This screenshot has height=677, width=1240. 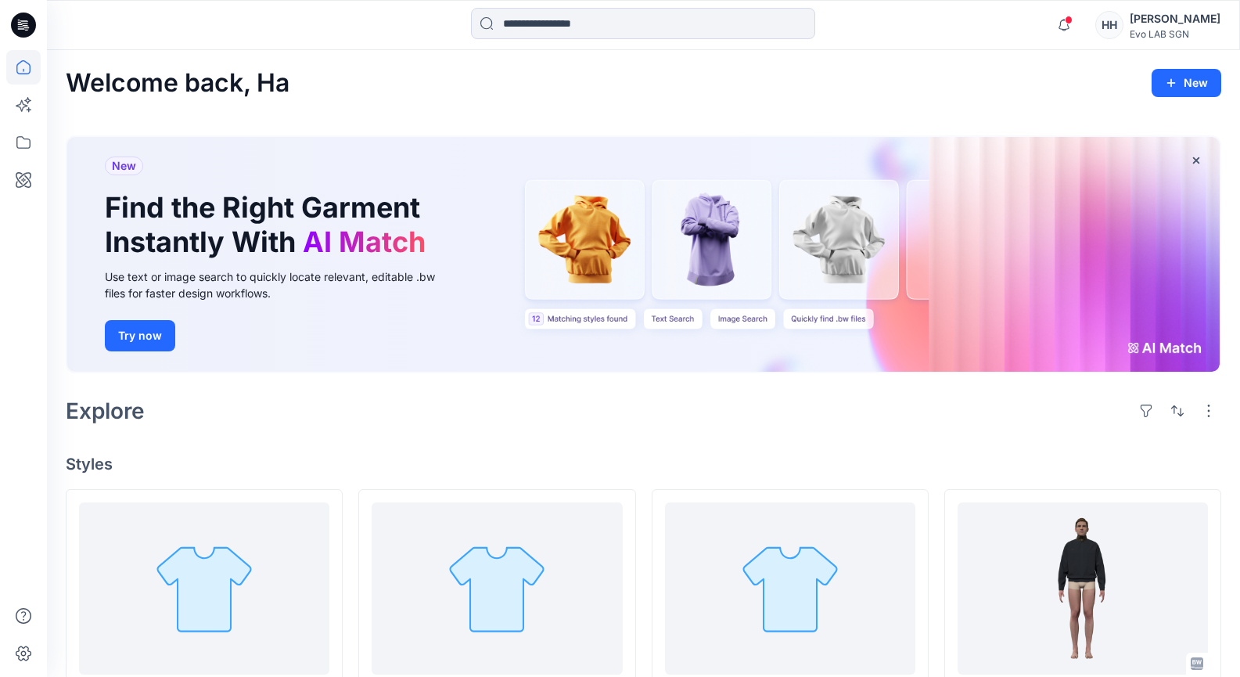 I want to click on span: AI Match, so click(x=364, y=242).